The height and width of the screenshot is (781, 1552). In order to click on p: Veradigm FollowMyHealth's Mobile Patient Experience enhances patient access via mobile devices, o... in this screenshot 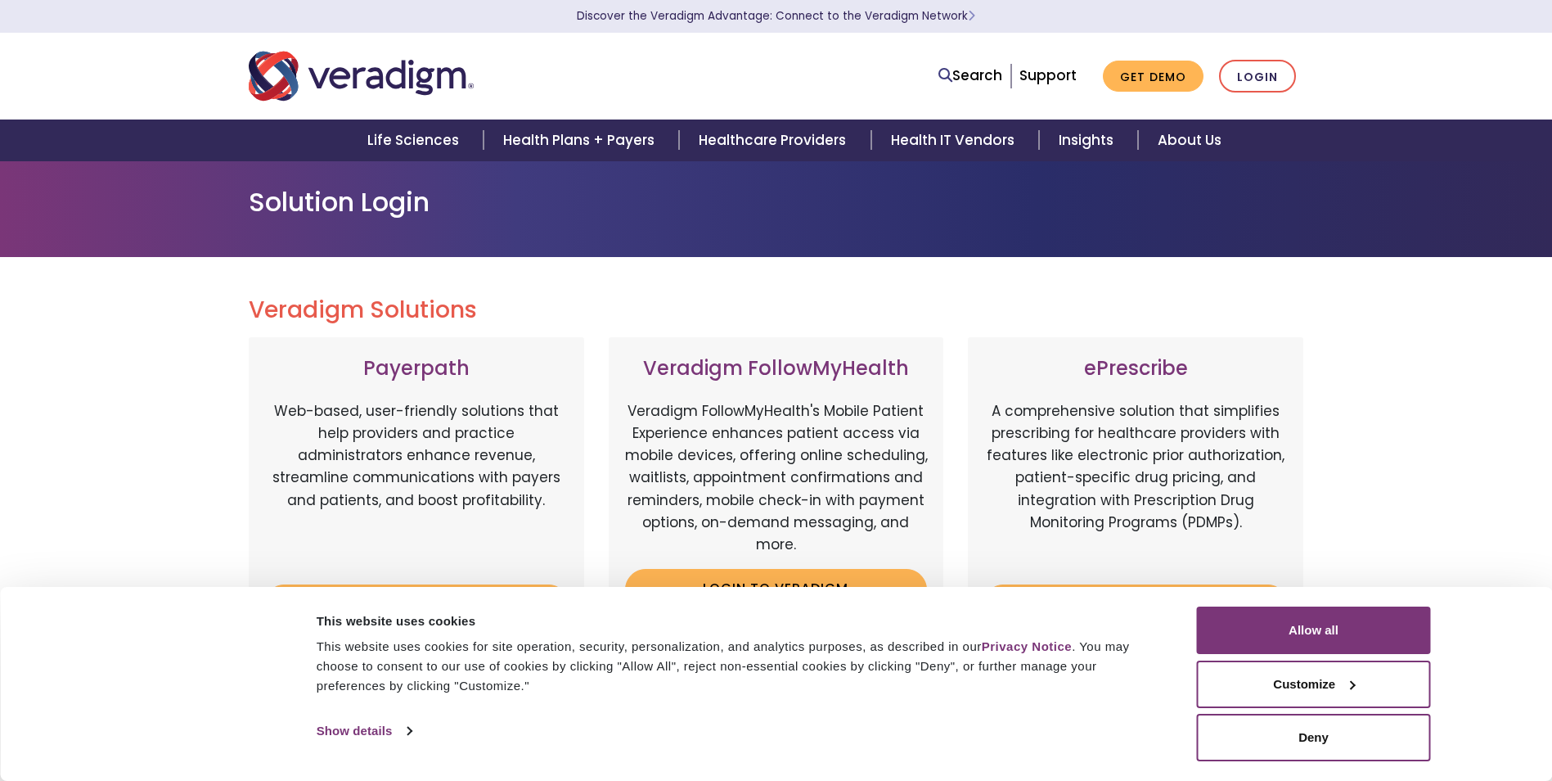, I will do `click(777, 478)`.